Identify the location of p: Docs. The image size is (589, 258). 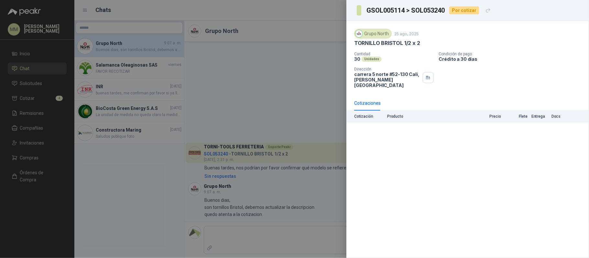
(558, 116).